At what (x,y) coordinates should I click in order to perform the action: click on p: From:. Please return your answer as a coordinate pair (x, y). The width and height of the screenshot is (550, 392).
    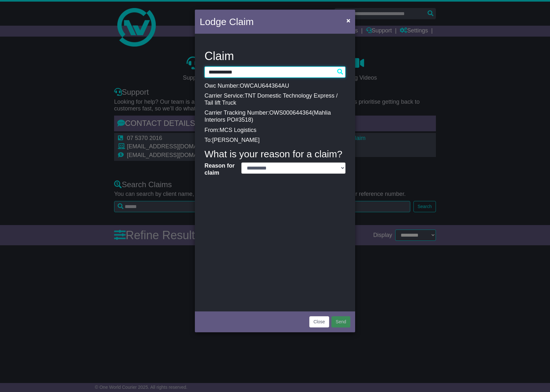
    Looking at the image, I should click on (275, 130).